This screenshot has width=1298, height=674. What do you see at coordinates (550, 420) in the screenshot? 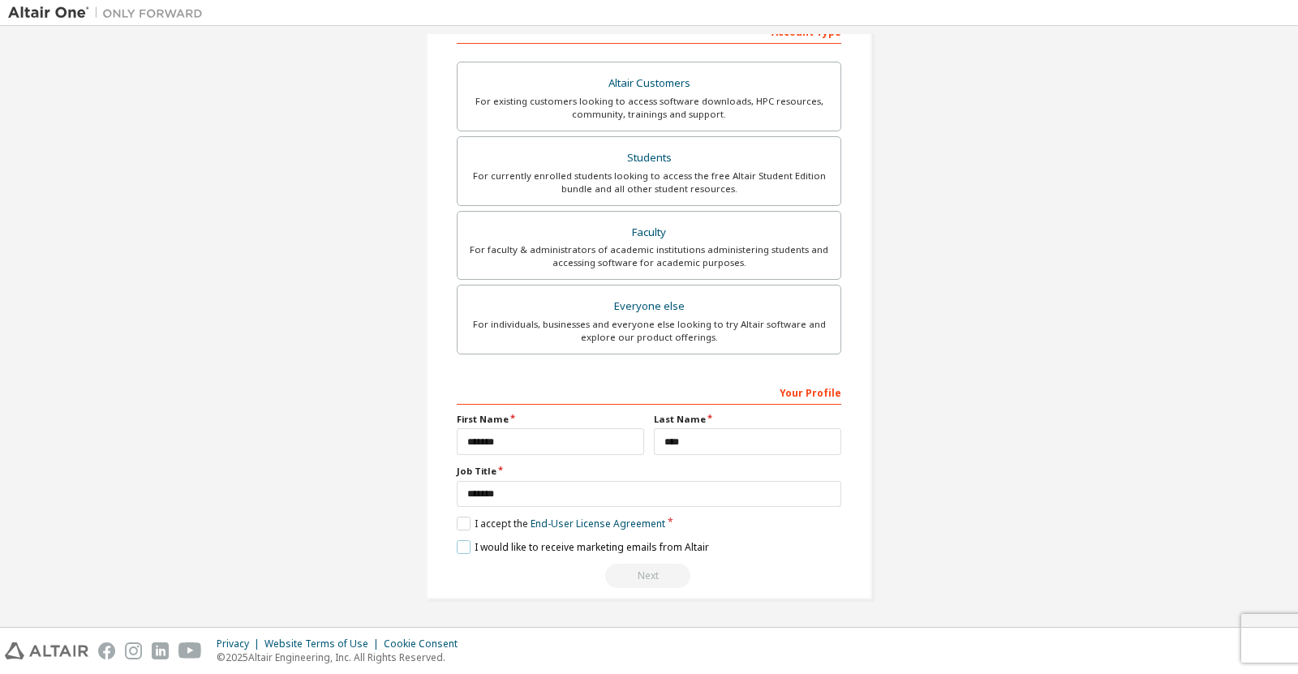
I see `label: First Name` at bounding box center [550, 420].